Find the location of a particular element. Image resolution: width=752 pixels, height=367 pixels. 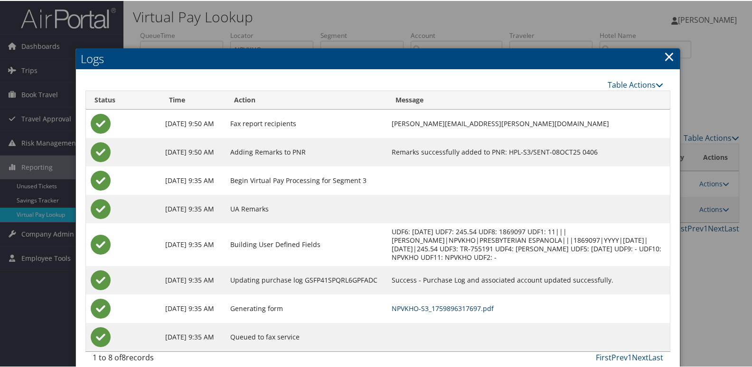

td: Generating form is located at coordinates (306, 308).